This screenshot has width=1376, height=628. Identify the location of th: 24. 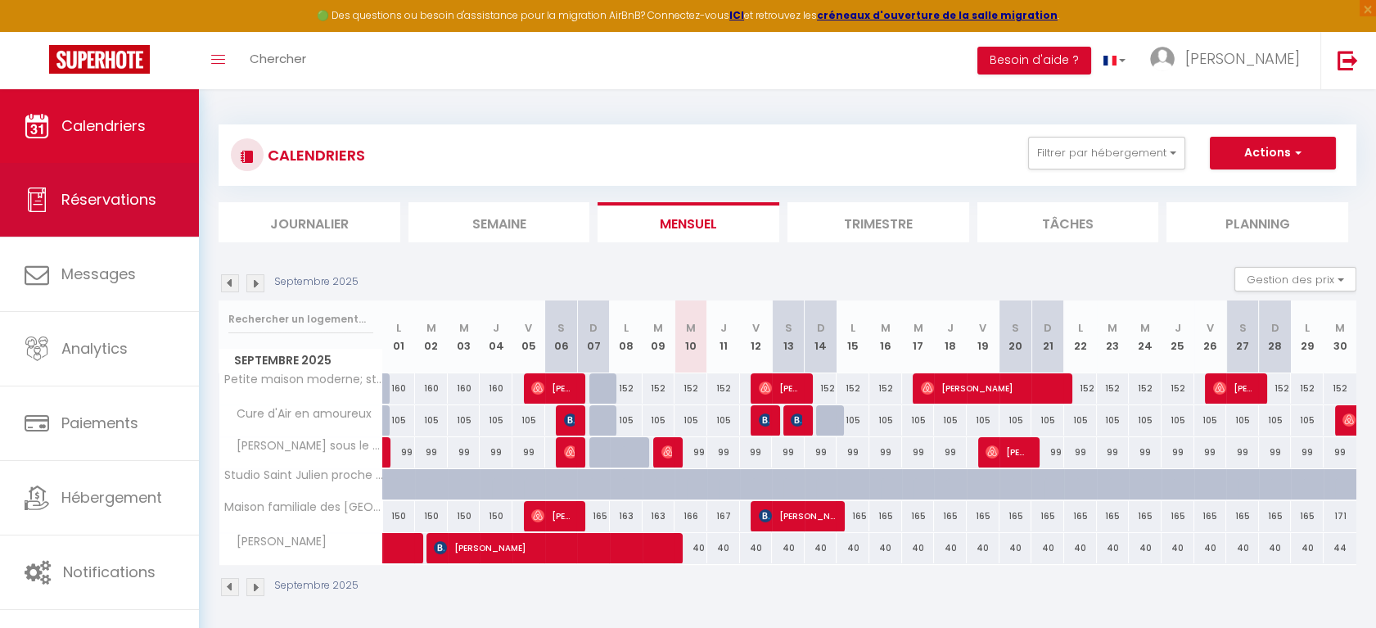
(1145, 336).